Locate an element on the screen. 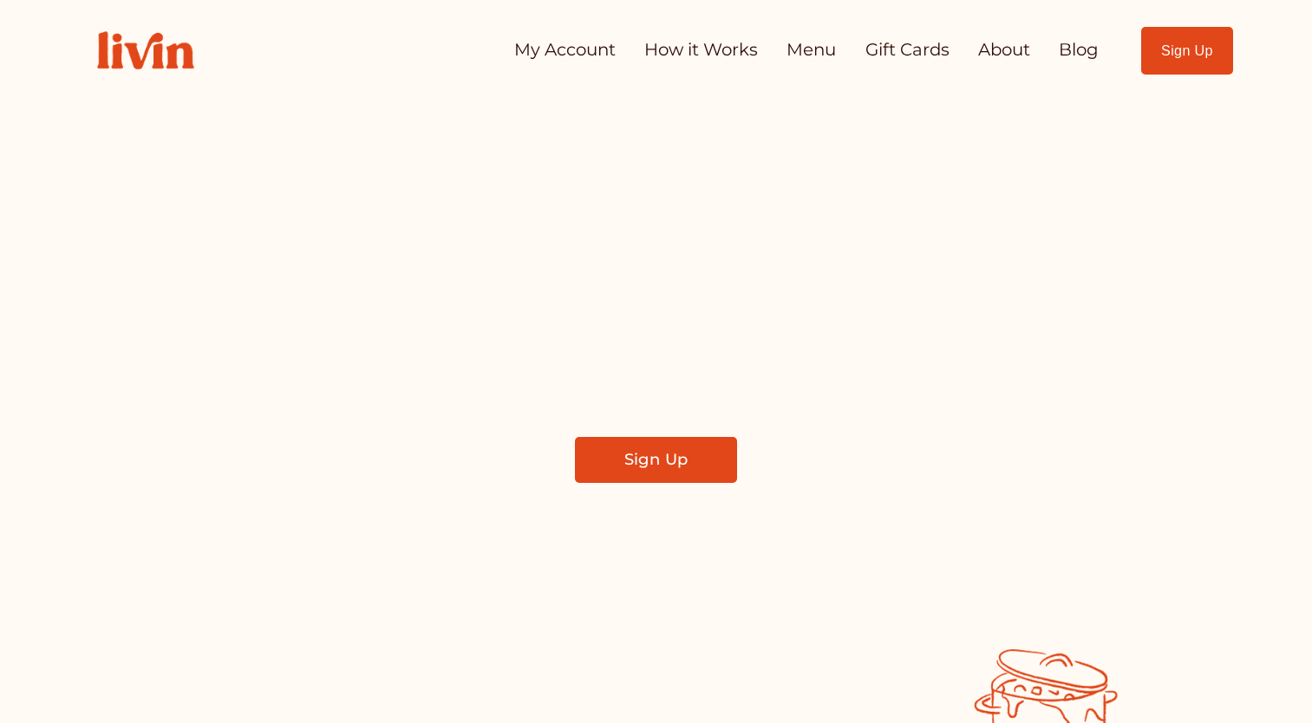  a: My Account is located at coordinates (564, 50).